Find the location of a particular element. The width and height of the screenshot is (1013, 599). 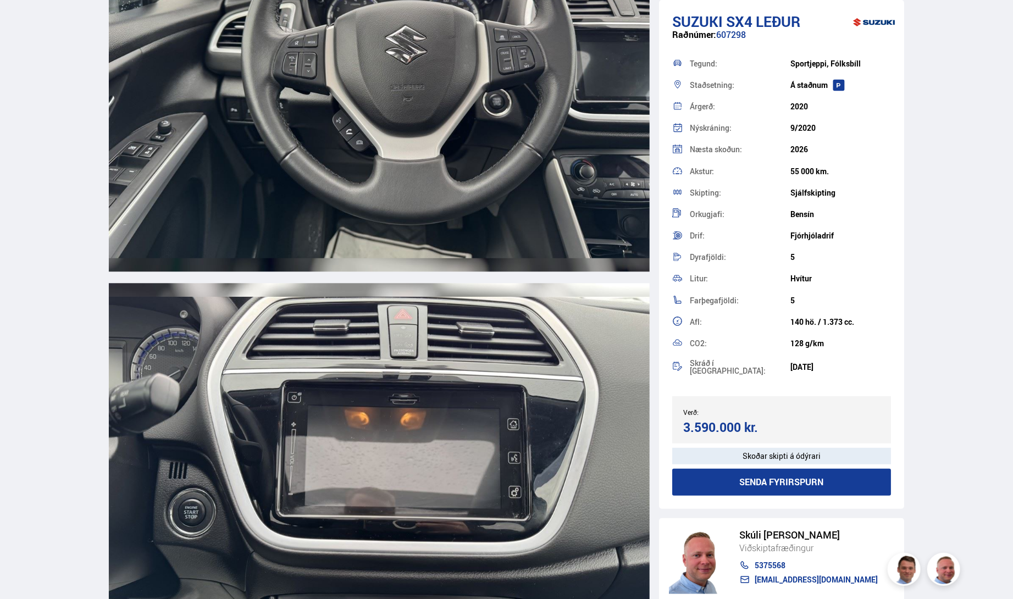

div: Sjálfskipting is located at coordinates (841, 193).